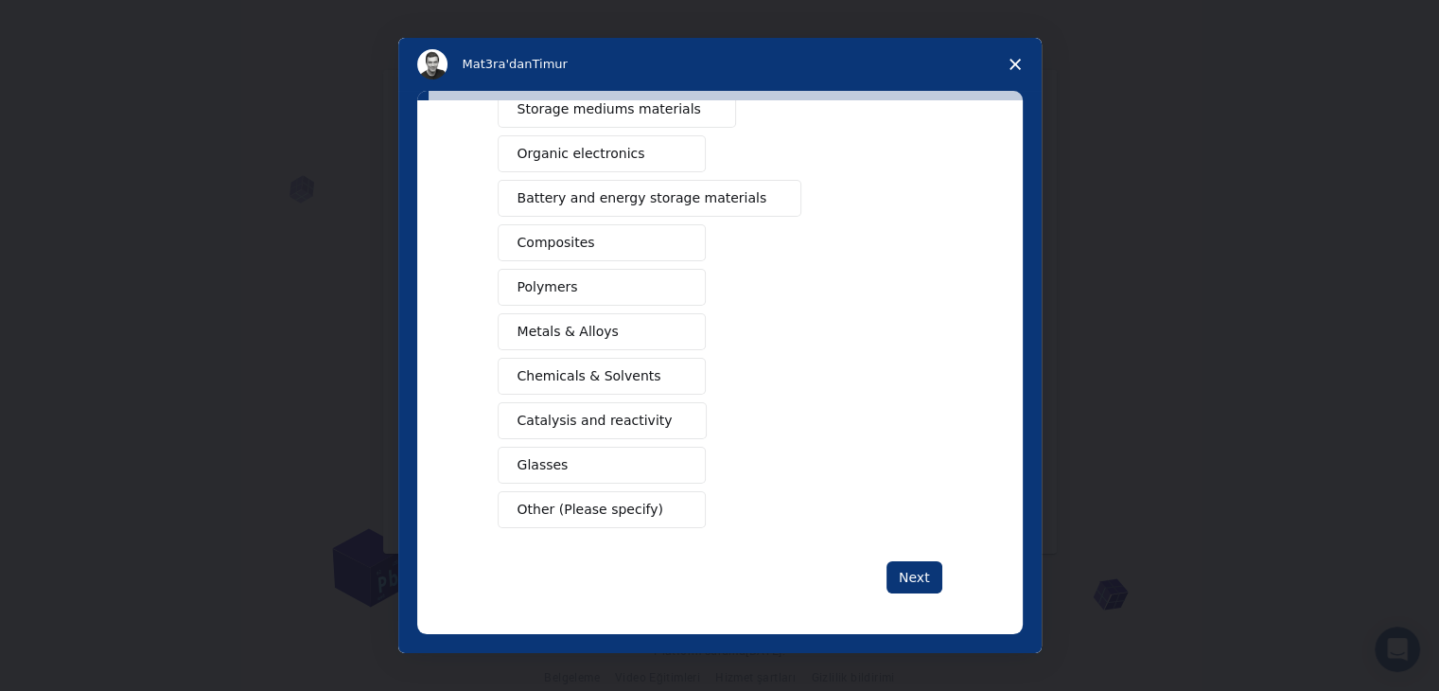  Describe the element at coordinates (602, 376) in the screenshot. I see `button: Chemicals & Solvents` at that location.